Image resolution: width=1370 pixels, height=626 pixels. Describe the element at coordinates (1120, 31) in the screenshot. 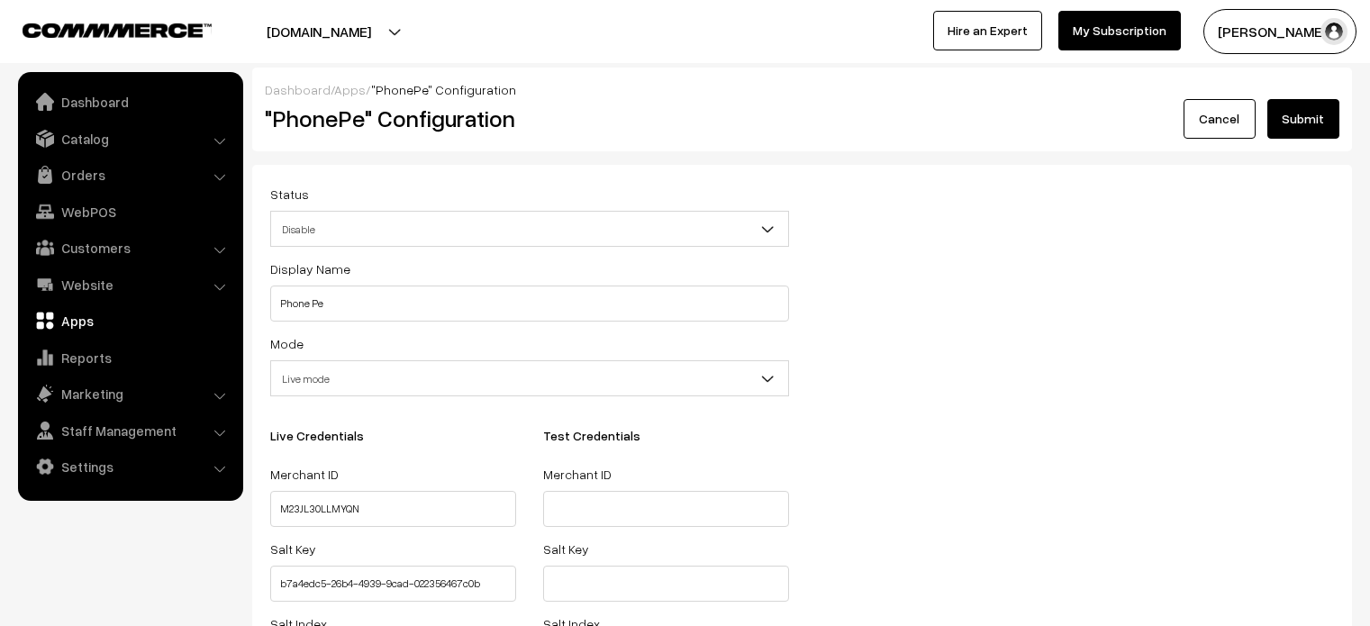

I see `a: My Subscription` at that location.